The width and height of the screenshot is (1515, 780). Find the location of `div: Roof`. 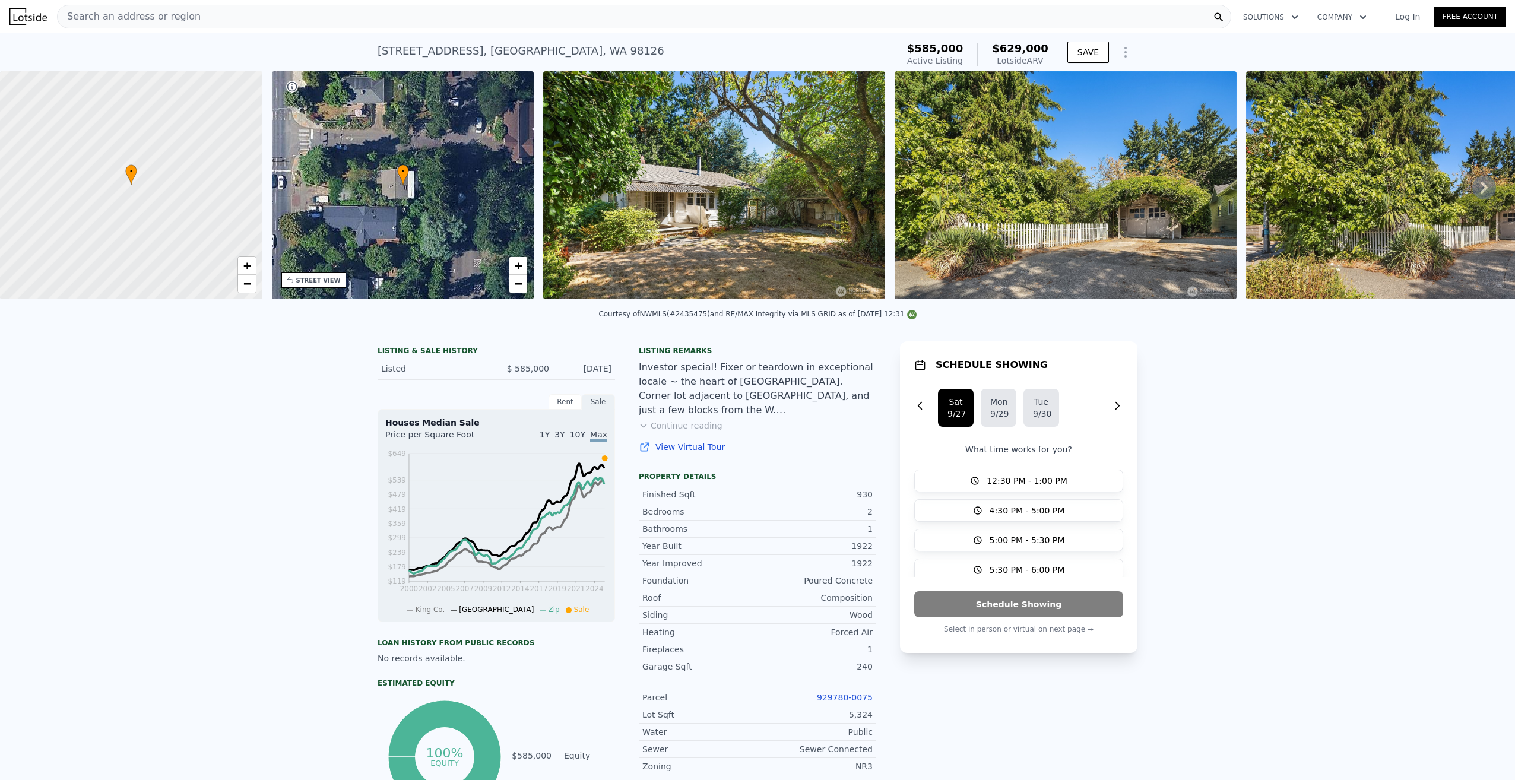

div: Roof is located at coordinates (700, 598).